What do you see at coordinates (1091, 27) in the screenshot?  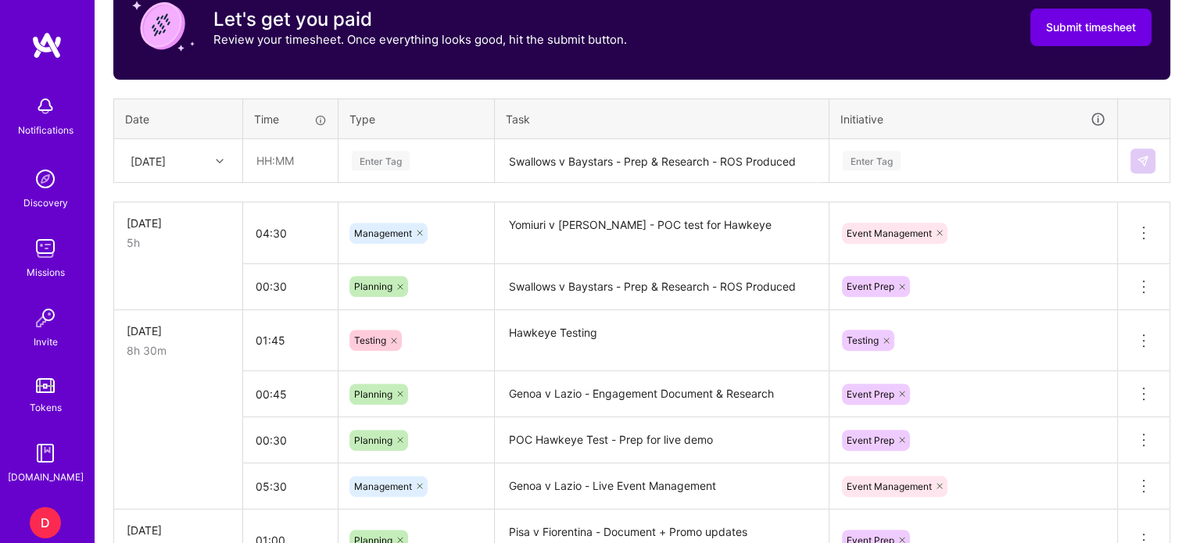 I see `button: Submit timesheet` at bounding box center [1091, 27].